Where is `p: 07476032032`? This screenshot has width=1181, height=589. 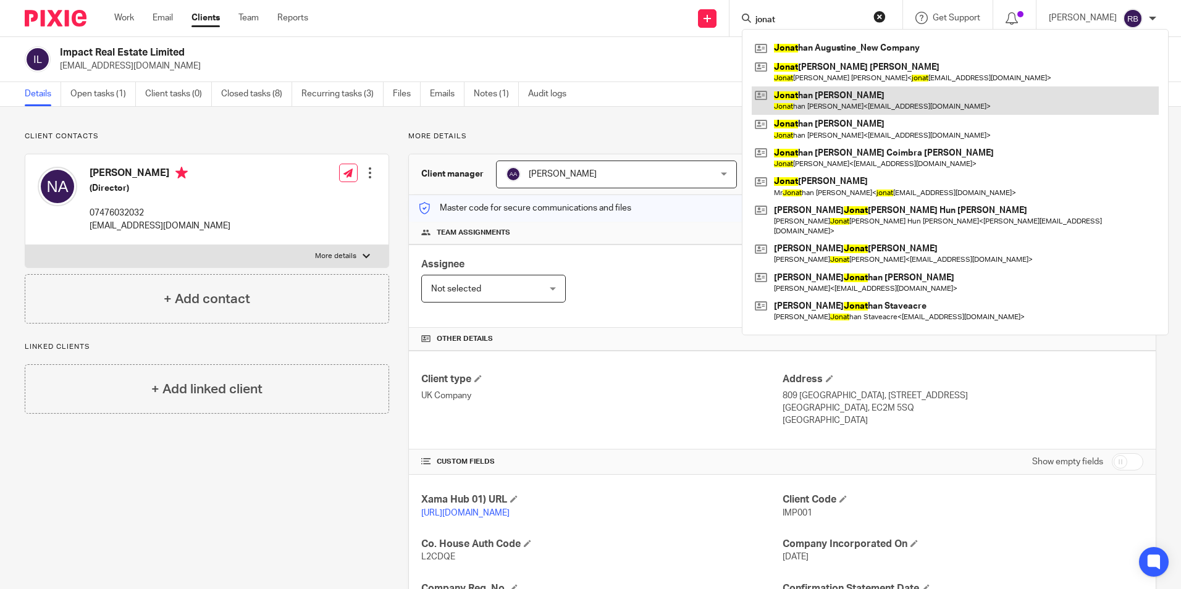 p: 07476032032 is located at coordinates (160, 213).